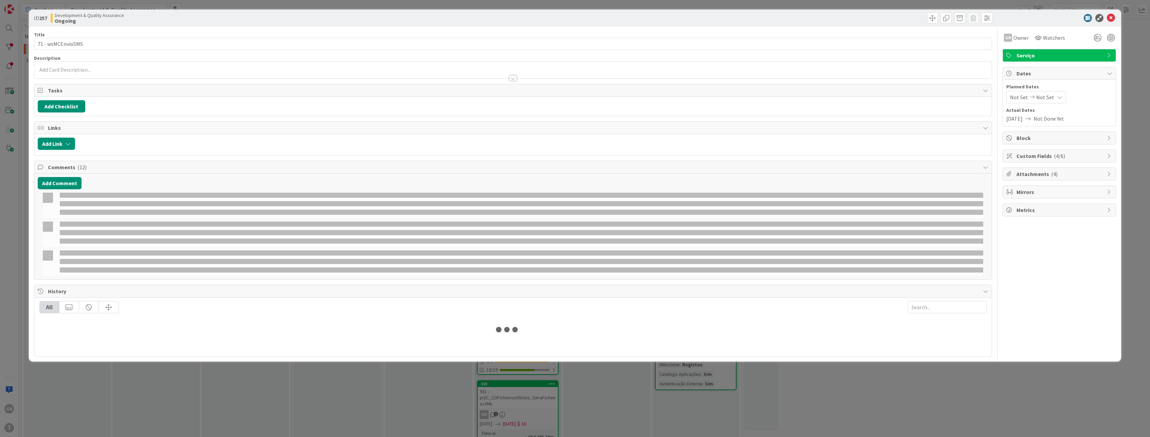 This screenshot has width=1150, height=437. Describe the element at coordinates (514, 167) in the screenshot. I see `span: Comments` at that location.